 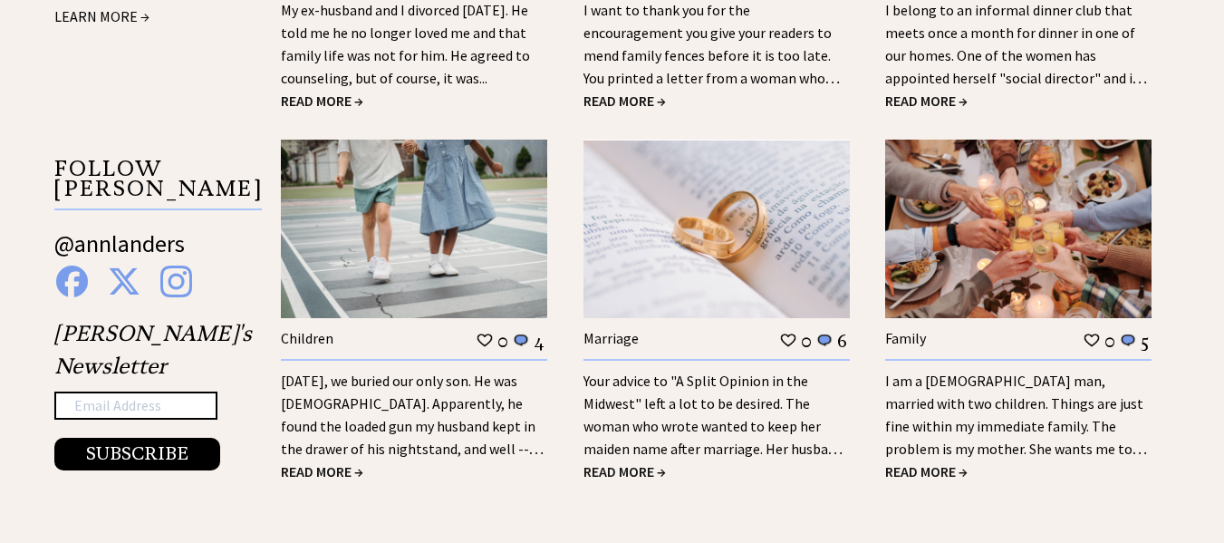 What do you see at coordinates (307, 338) in the screenshot?
I see `a: Children` at bounding box center [307, 338].